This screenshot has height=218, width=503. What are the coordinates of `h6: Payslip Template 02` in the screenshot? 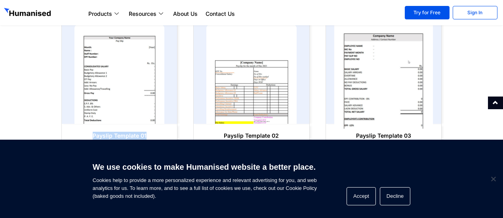 It's located at (251, 136).